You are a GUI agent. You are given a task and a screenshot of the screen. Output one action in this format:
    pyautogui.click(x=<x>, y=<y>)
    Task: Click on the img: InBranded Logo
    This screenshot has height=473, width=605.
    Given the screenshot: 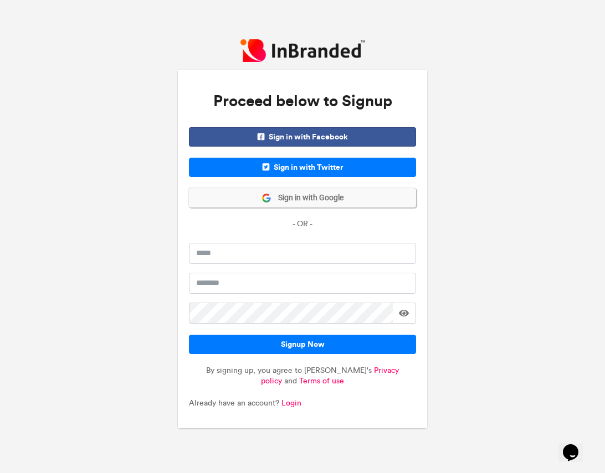 What is the action you would take?
    pyautogui.click(x=302, y=50)
    